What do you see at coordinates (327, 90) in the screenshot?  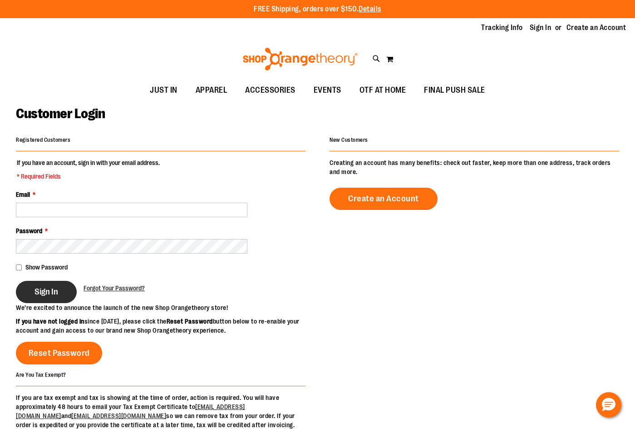 I see `span: EVENTS` at bounding box center [327, 90].